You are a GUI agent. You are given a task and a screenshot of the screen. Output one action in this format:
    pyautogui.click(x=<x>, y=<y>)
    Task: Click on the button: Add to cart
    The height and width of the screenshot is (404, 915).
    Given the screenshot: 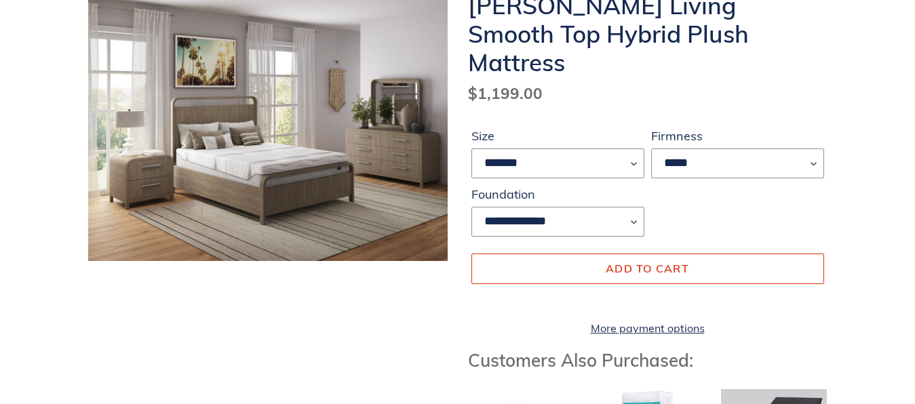 What is the action you would take?
    pyautogui.click(x=648, y=269)
    